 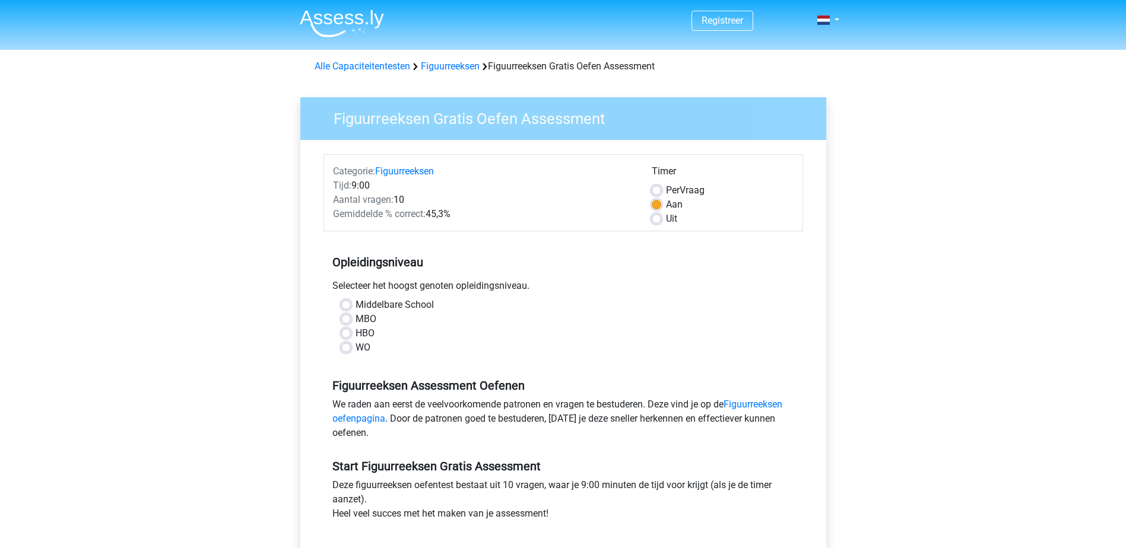 I want to click on label: HBO, so click(x=365, y=333).